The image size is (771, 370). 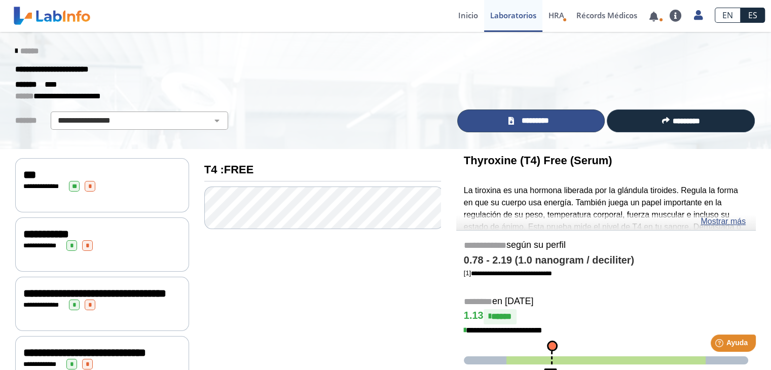 I want to click on a: ES, so click(x=753, y=15).